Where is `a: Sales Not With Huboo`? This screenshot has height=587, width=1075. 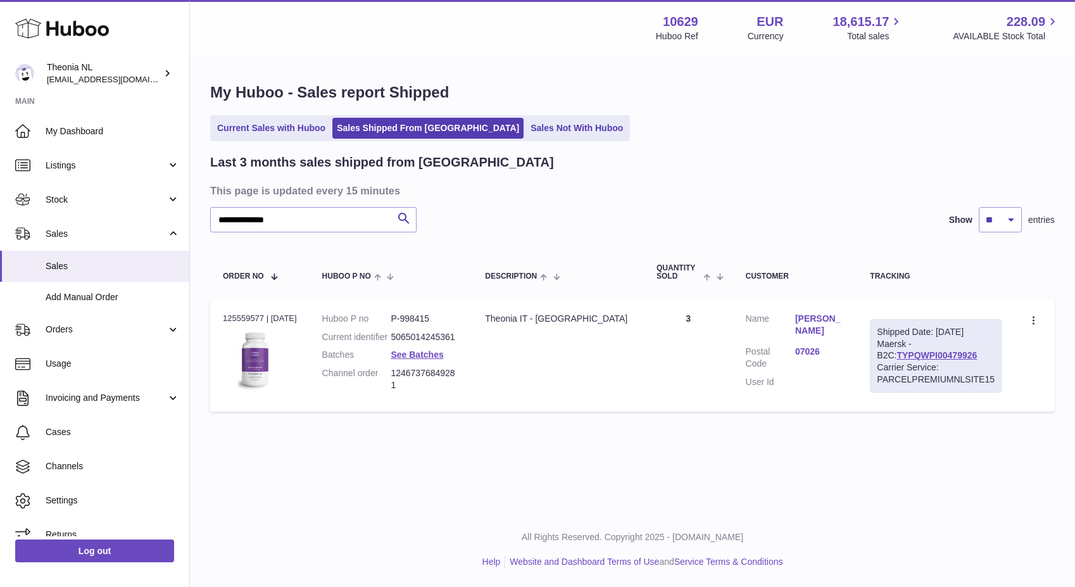 a: Sales Not With Huboo is located at coordinates (577, 128).